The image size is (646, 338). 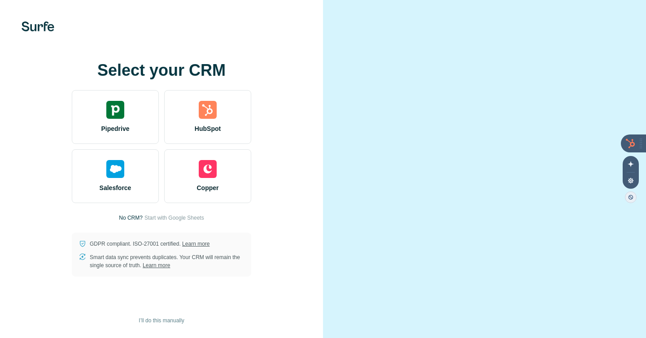 I want to click on p: No CRM?, so click(x=130, y=218).